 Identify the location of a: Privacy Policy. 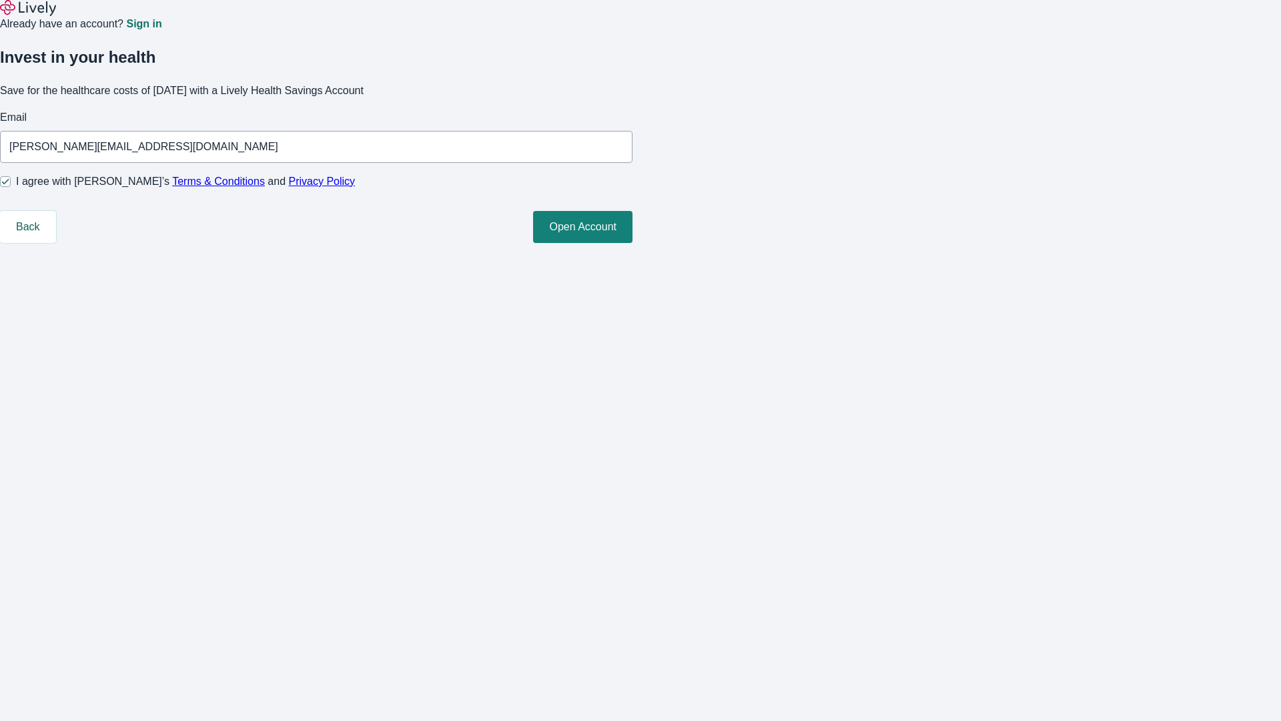
(322, 181).